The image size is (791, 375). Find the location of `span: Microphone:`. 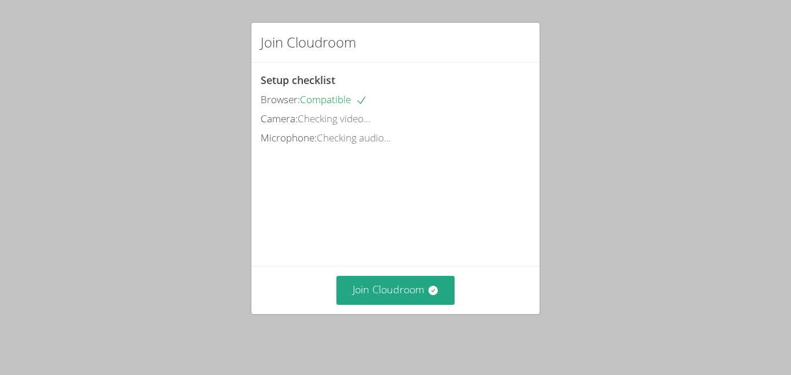

span: Microphone: is located at coordinates (289, 137).